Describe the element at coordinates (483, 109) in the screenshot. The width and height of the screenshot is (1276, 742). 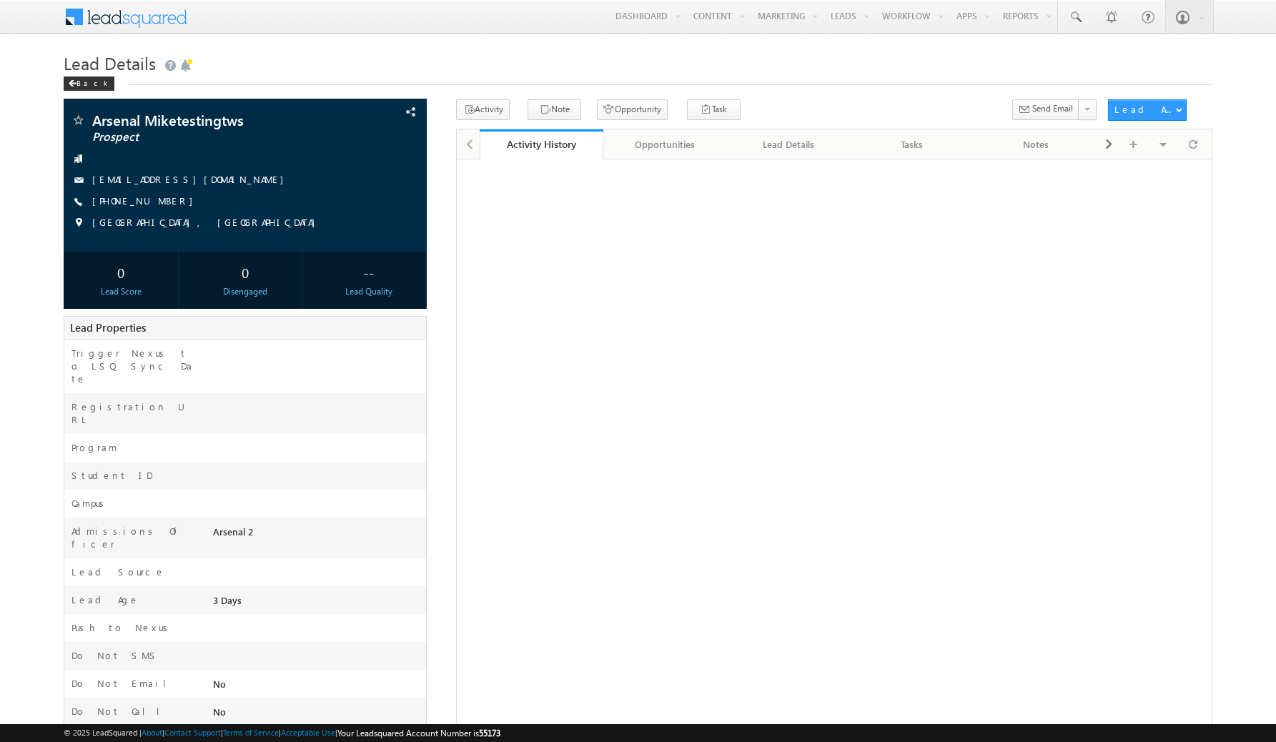
I see `button: Activity` at that location.